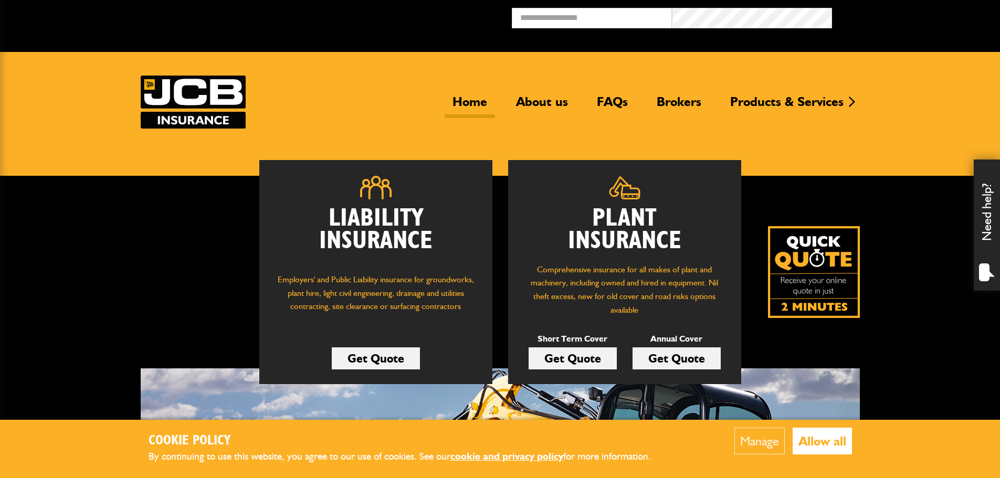 The image size is (1000, 478). Describe the element at coordinates (676, 339) in the screenshot. I see `p: Annual Cover` at that location.